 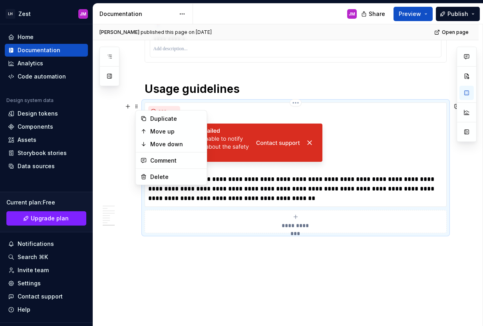 I want to click on div: Settings, so click(x=29, y=284).